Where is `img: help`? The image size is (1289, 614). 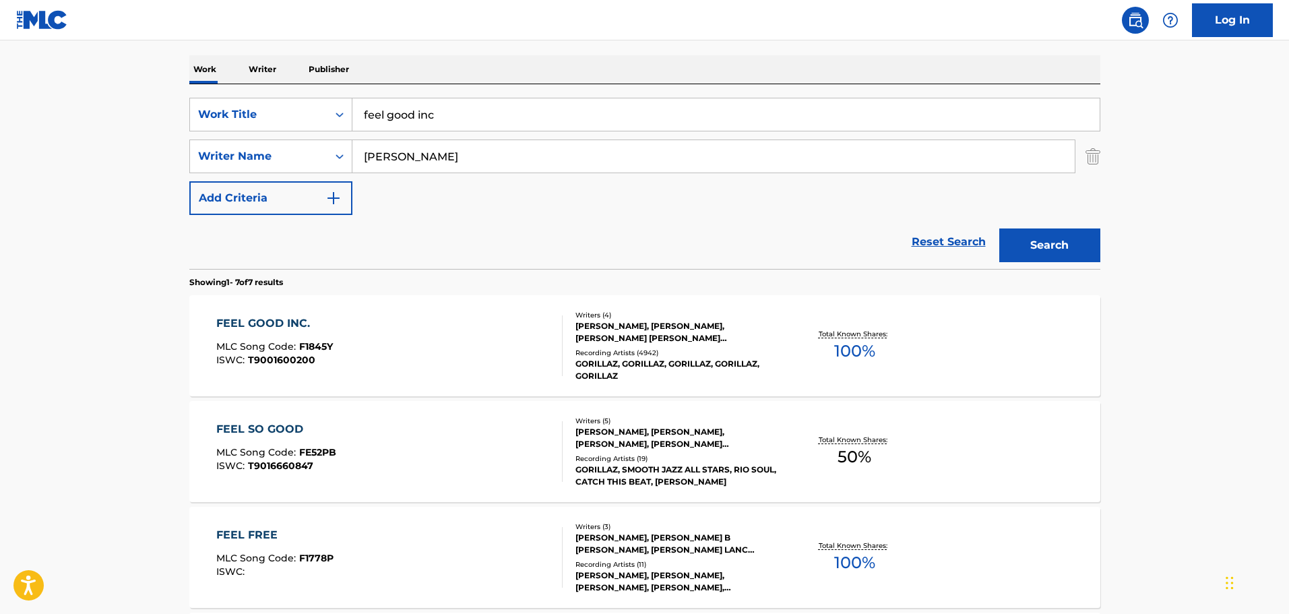 img: help is located at coordinates (1171, 20).